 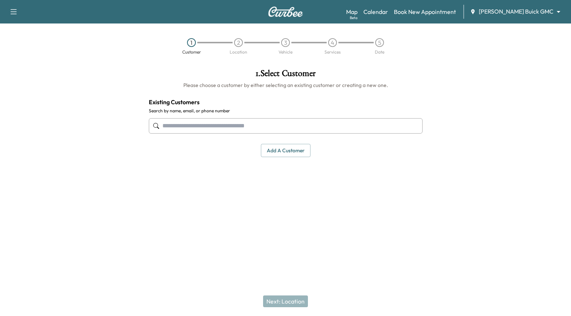 What do you see at coordinates (425, 12) in the screenshot?
I see `a: Book New Appointment` at bounding box center [425, 12].